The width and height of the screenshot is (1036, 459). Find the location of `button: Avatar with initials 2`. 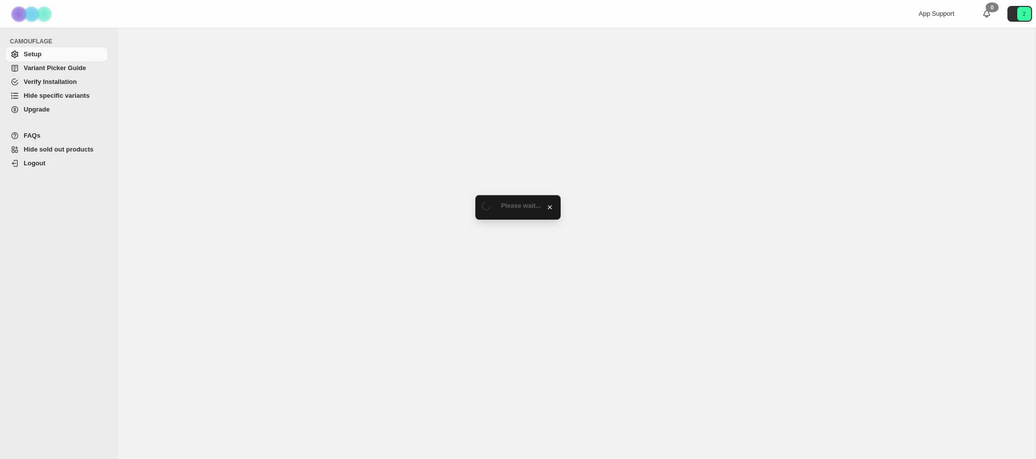

button: Avatar with initials 2 is located at coordinates (1020, 14).